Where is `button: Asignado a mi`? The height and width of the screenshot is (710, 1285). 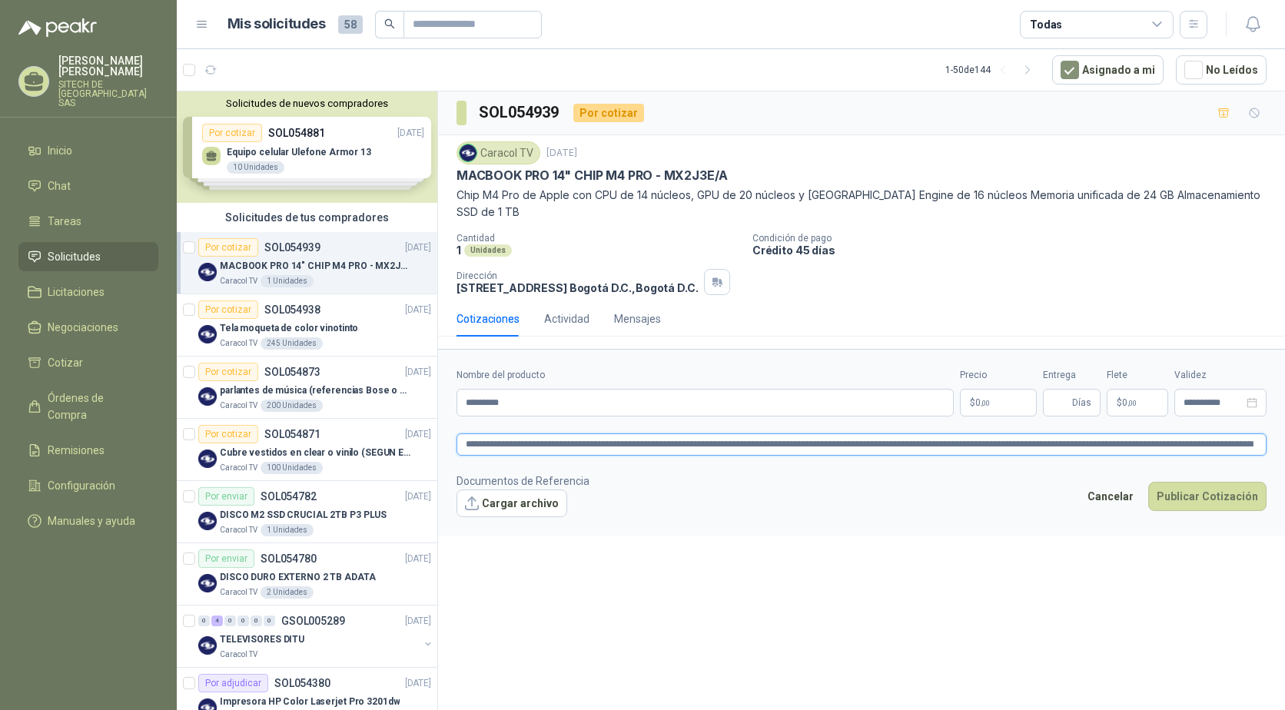
button: Asignado a mi is located at coordinates (1108, 70).